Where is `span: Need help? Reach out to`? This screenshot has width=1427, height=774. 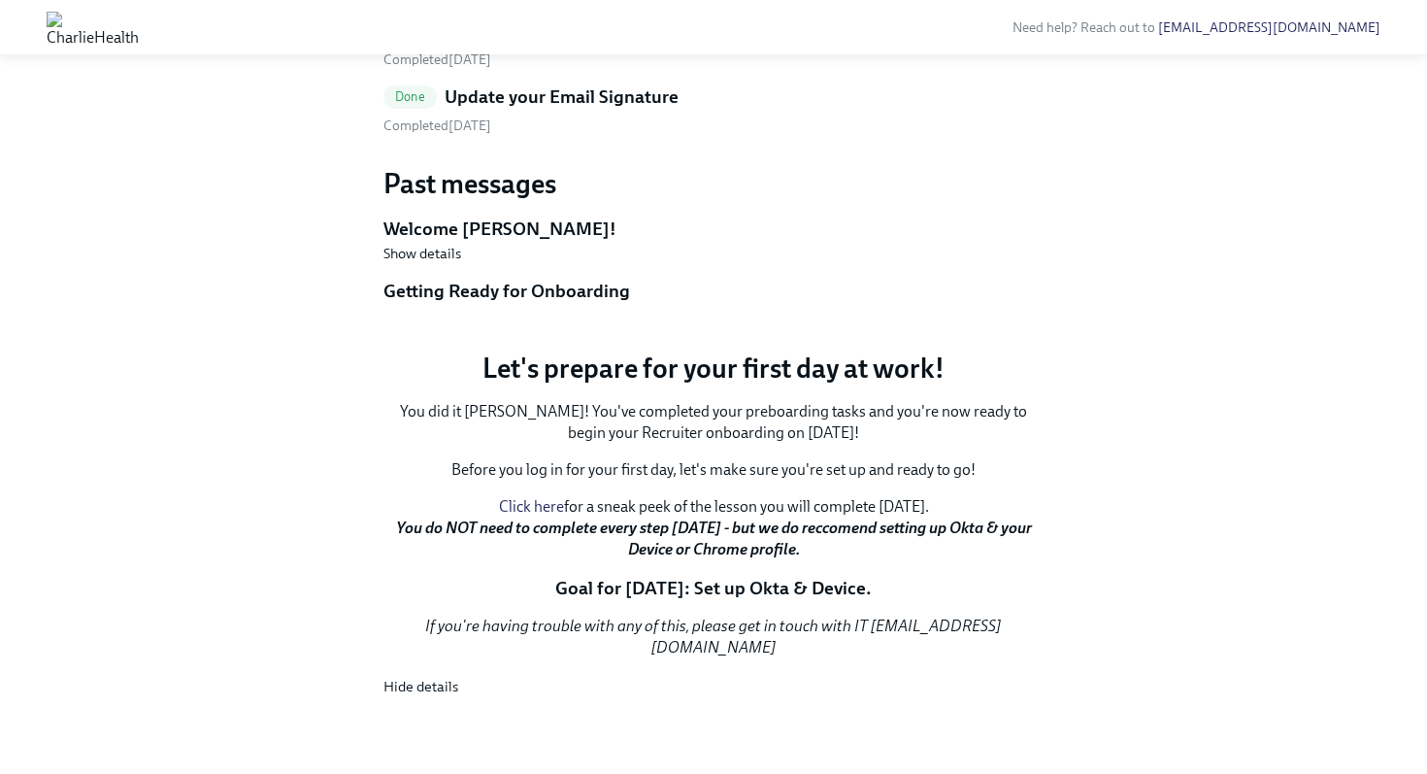 span: Need help? Reach out to is located at coordinates (1196, 27).